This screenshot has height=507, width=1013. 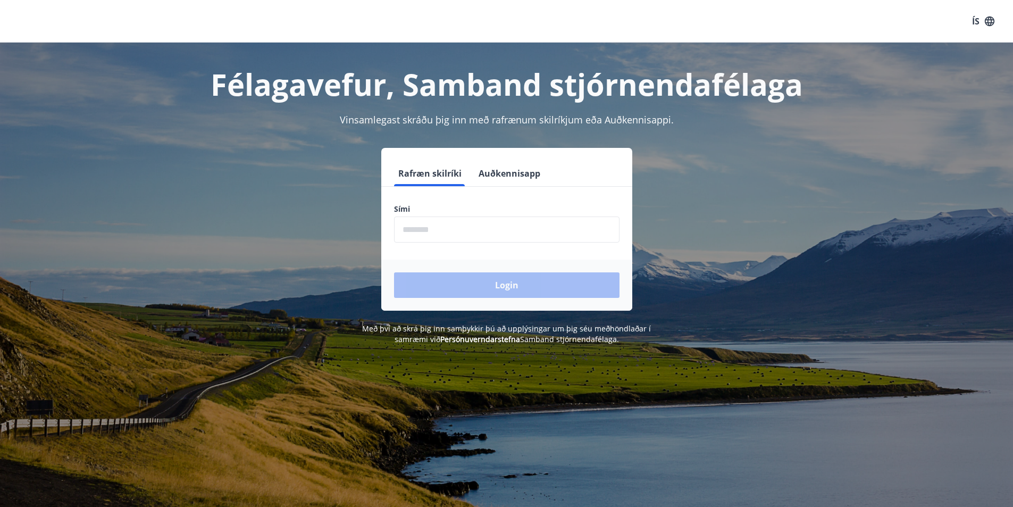 I want to click on h1: Félagavefur, Samband stjórnendafélaga, so click(x=507, y=84).